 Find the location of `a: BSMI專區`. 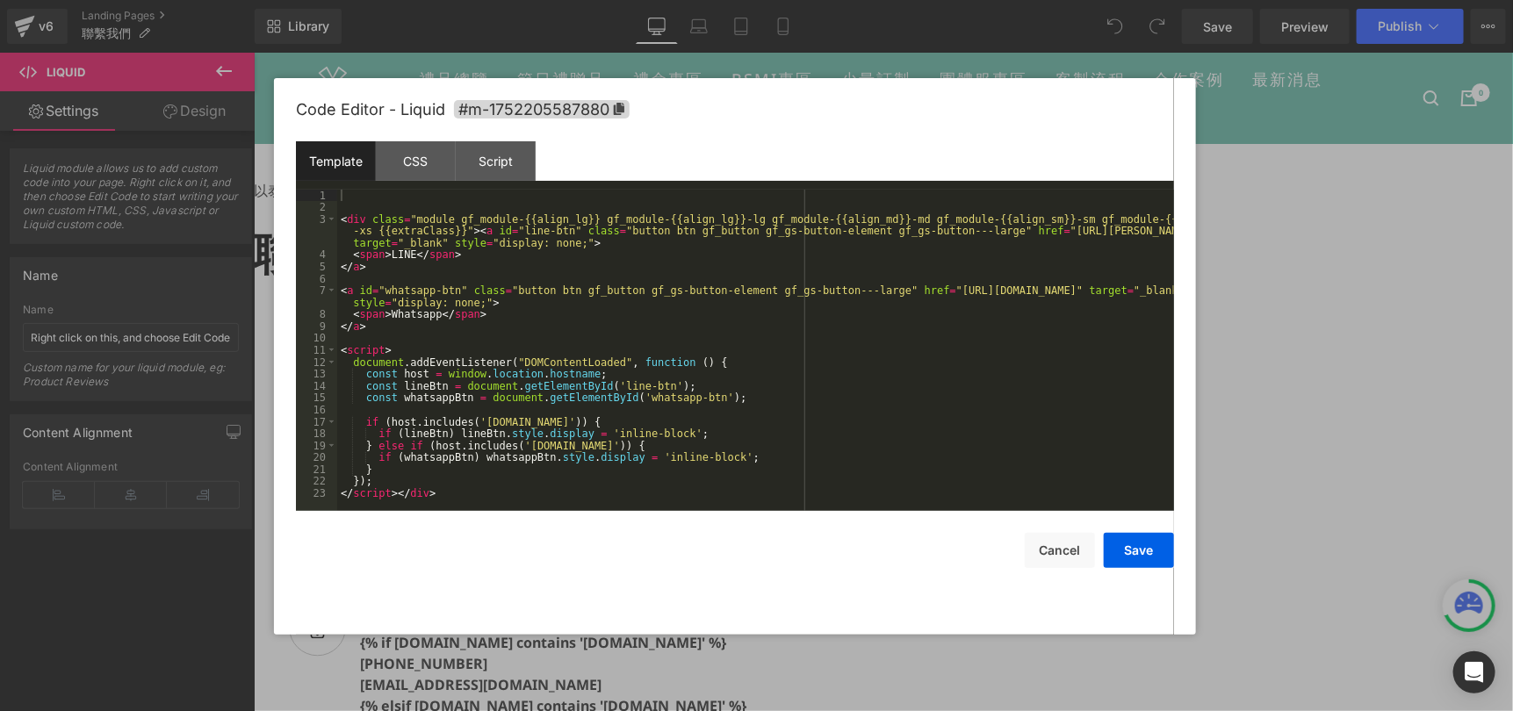

a: BSMI專區 is located at coordinates (518, 26).